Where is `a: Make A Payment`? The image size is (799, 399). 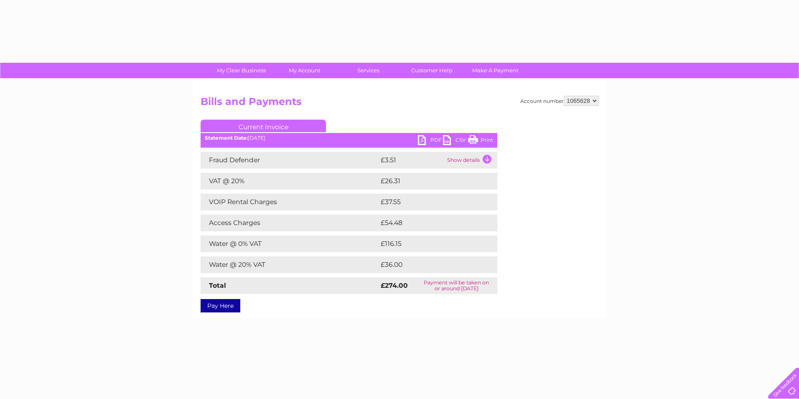
a: Make A Payment is located at coordinates (495, 70).